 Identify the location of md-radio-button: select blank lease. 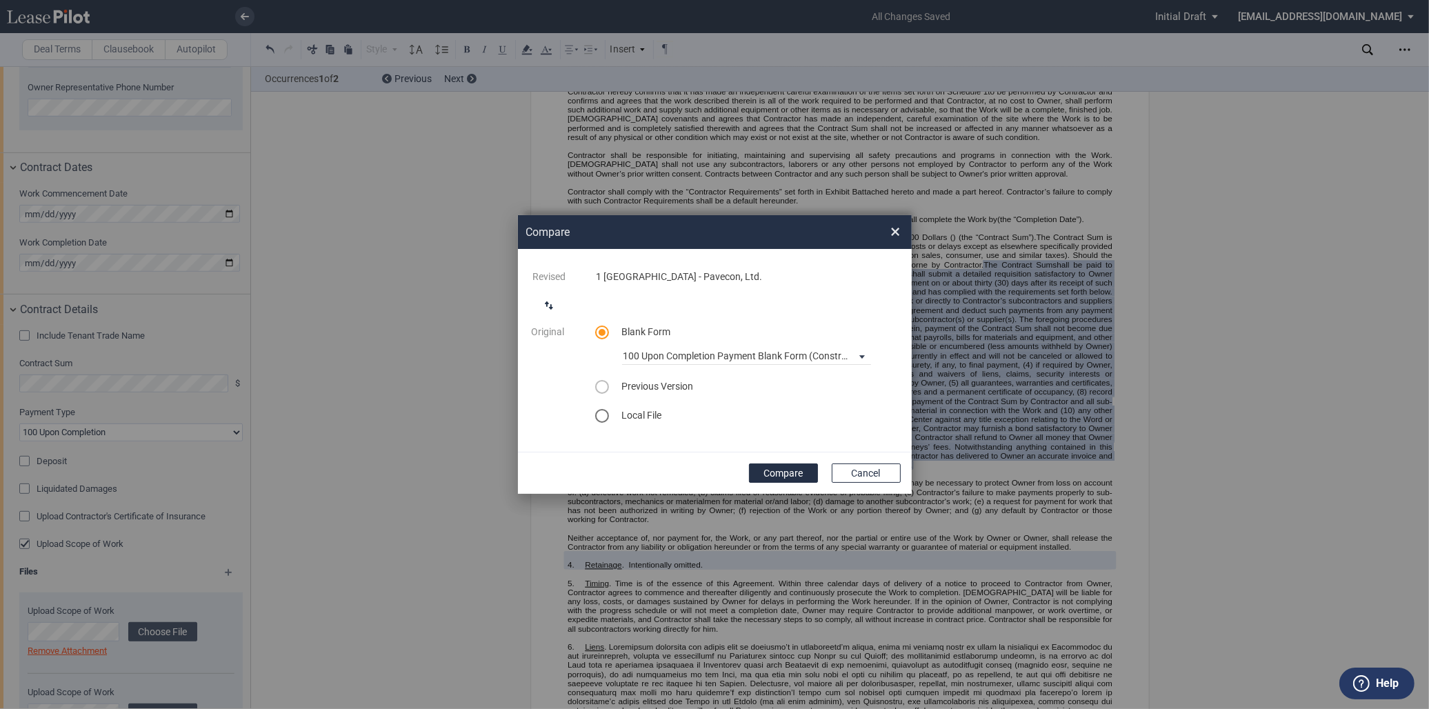
(600, 332).